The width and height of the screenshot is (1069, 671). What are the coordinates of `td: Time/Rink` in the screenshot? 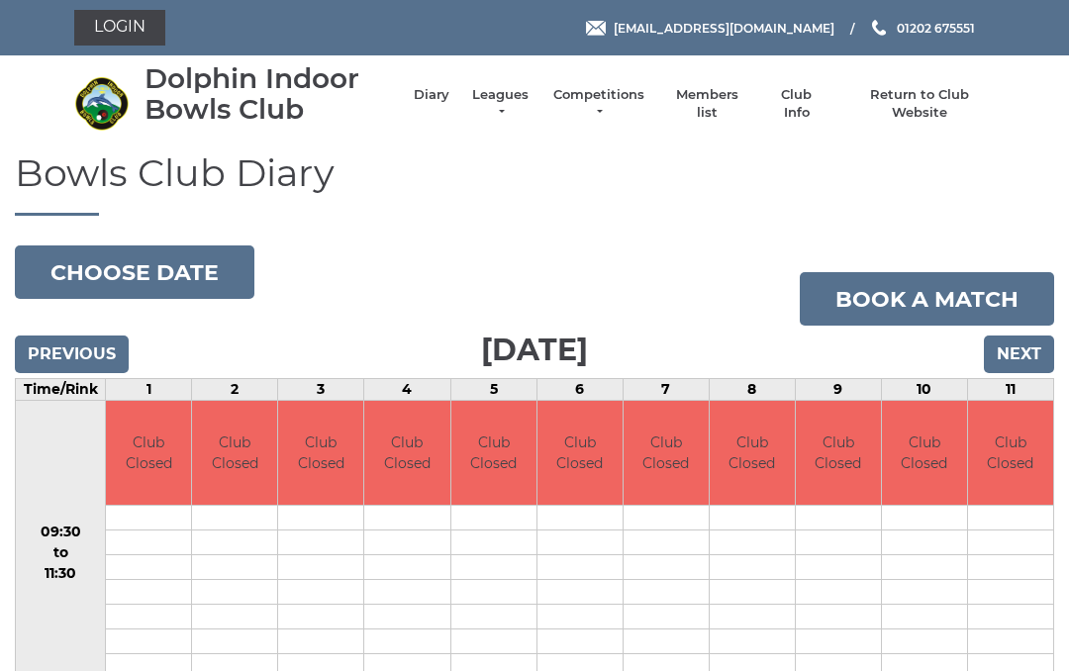 It's located at (60, 390).